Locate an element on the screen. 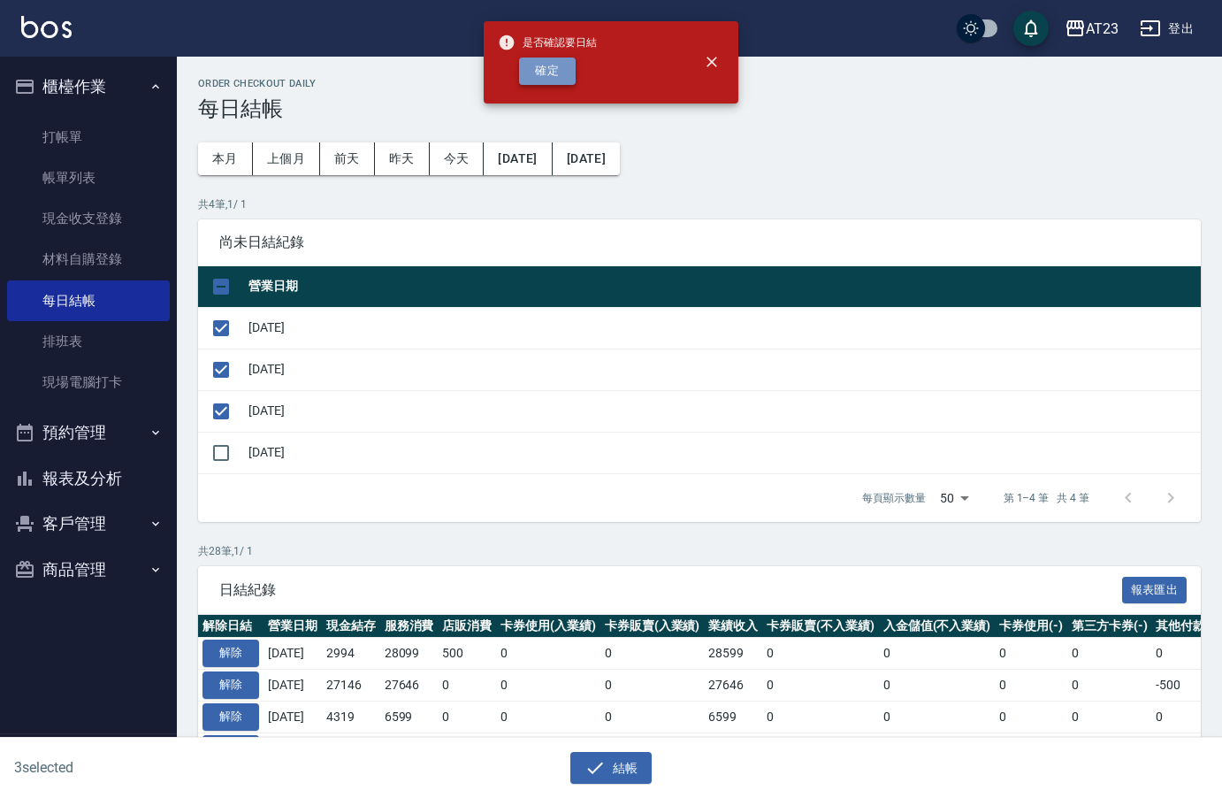  button: 確定 is located at coordinates (547, 71).